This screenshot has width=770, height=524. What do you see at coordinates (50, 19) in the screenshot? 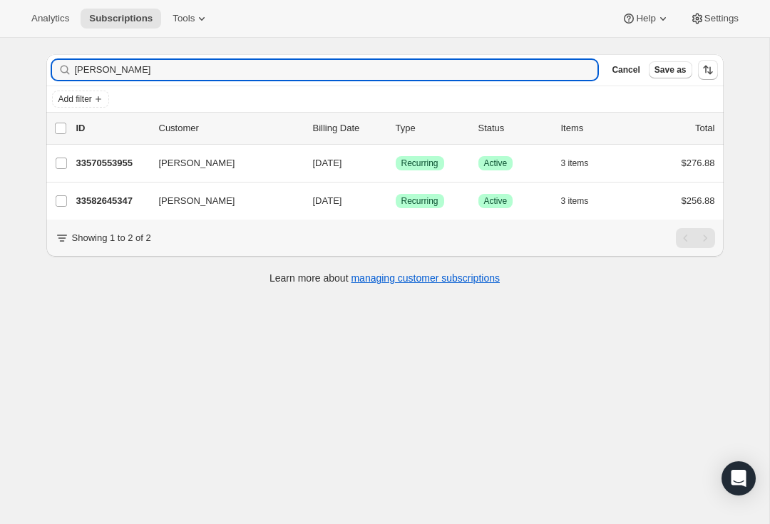
I see `span: Analytics` at bounding box center [50, 19].